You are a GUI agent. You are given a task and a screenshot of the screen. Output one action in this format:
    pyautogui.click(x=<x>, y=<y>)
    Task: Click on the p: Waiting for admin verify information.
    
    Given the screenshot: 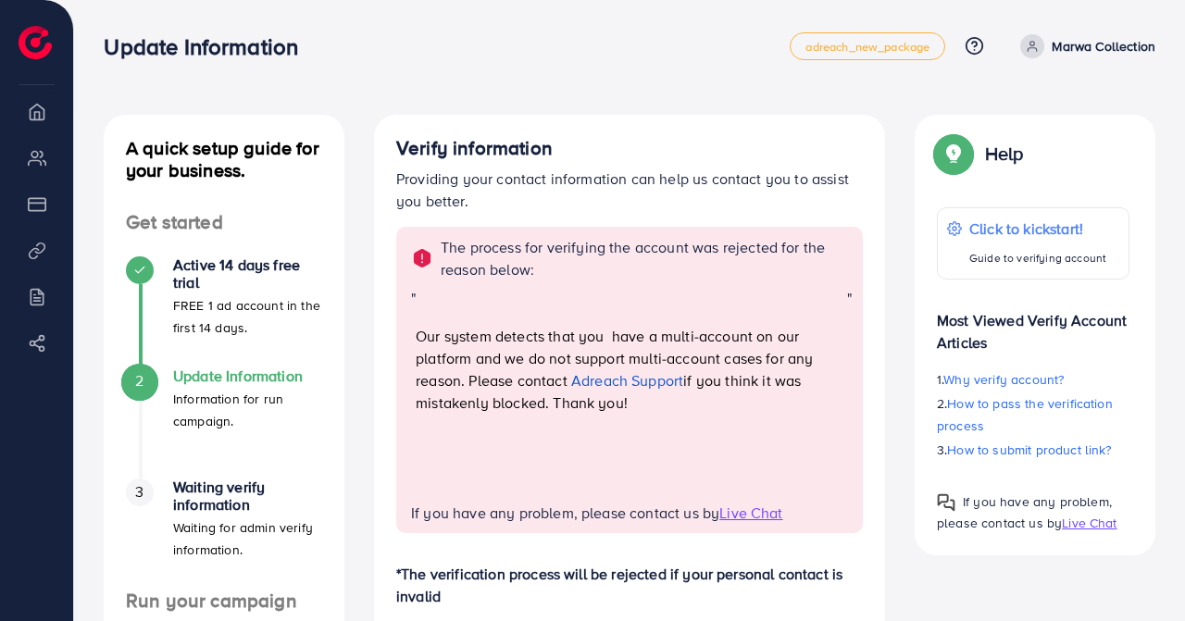 What is the action you would take?
    pyautogui.click(x=247, y=539)
    